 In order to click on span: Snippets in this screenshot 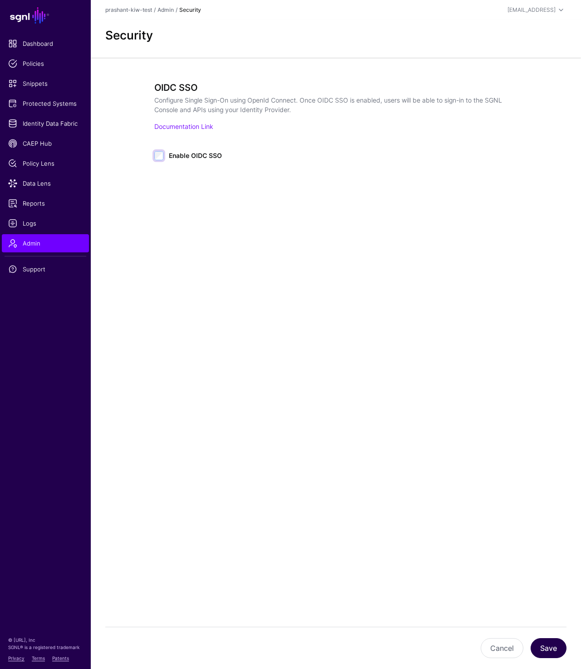, I will do `click(45, 83)`.